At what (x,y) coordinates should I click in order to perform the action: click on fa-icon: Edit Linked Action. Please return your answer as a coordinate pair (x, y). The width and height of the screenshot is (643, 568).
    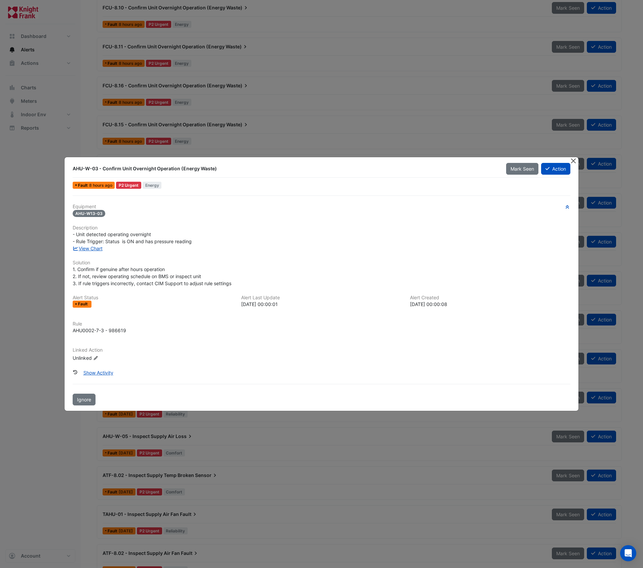
    Looking at the image, I should click on (95, 358).